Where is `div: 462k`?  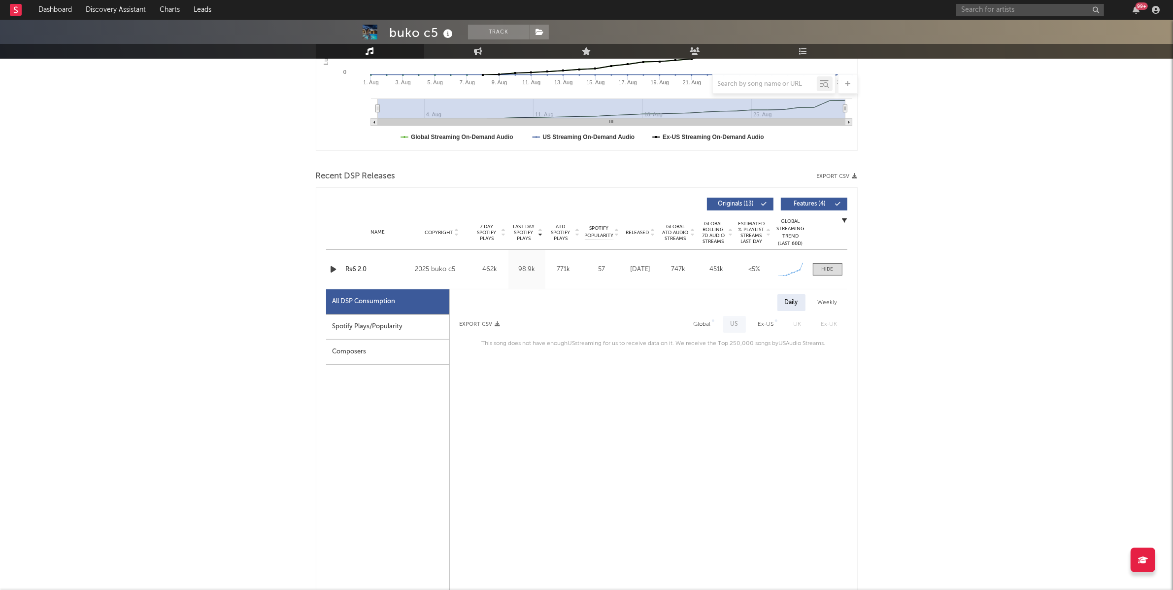 div: 462k is located at coordinates (490, 269).